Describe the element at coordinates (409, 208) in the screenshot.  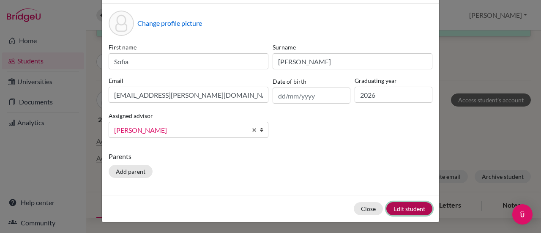
I see `button: Edit student` at that location.